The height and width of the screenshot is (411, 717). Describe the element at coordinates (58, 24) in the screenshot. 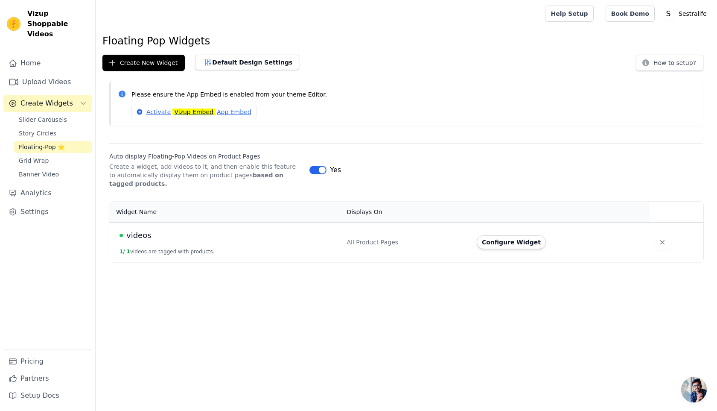

I see `span: Vizup Shoppable Videos` at that location.